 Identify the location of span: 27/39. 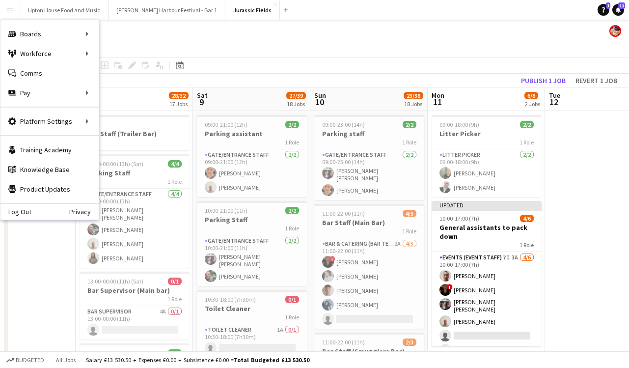
(296, 95).